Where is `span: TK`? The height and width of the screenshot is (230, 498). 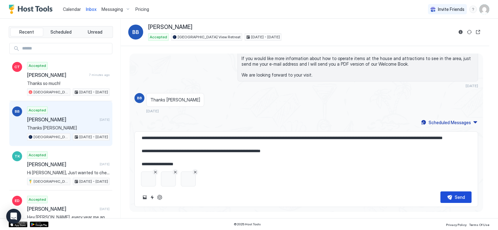
span: TK is located at coordinates (17, 156).